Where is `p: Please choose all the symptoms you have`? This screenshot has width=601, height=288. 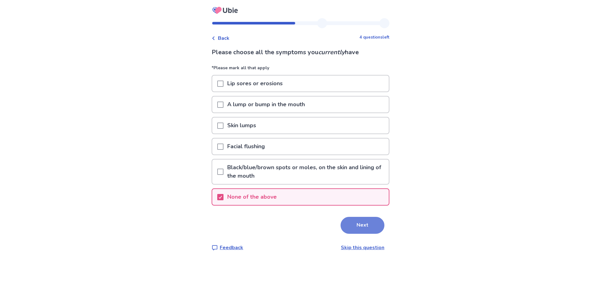 p: Please choose all the symptoms you have is located at coordinates (301, 52).